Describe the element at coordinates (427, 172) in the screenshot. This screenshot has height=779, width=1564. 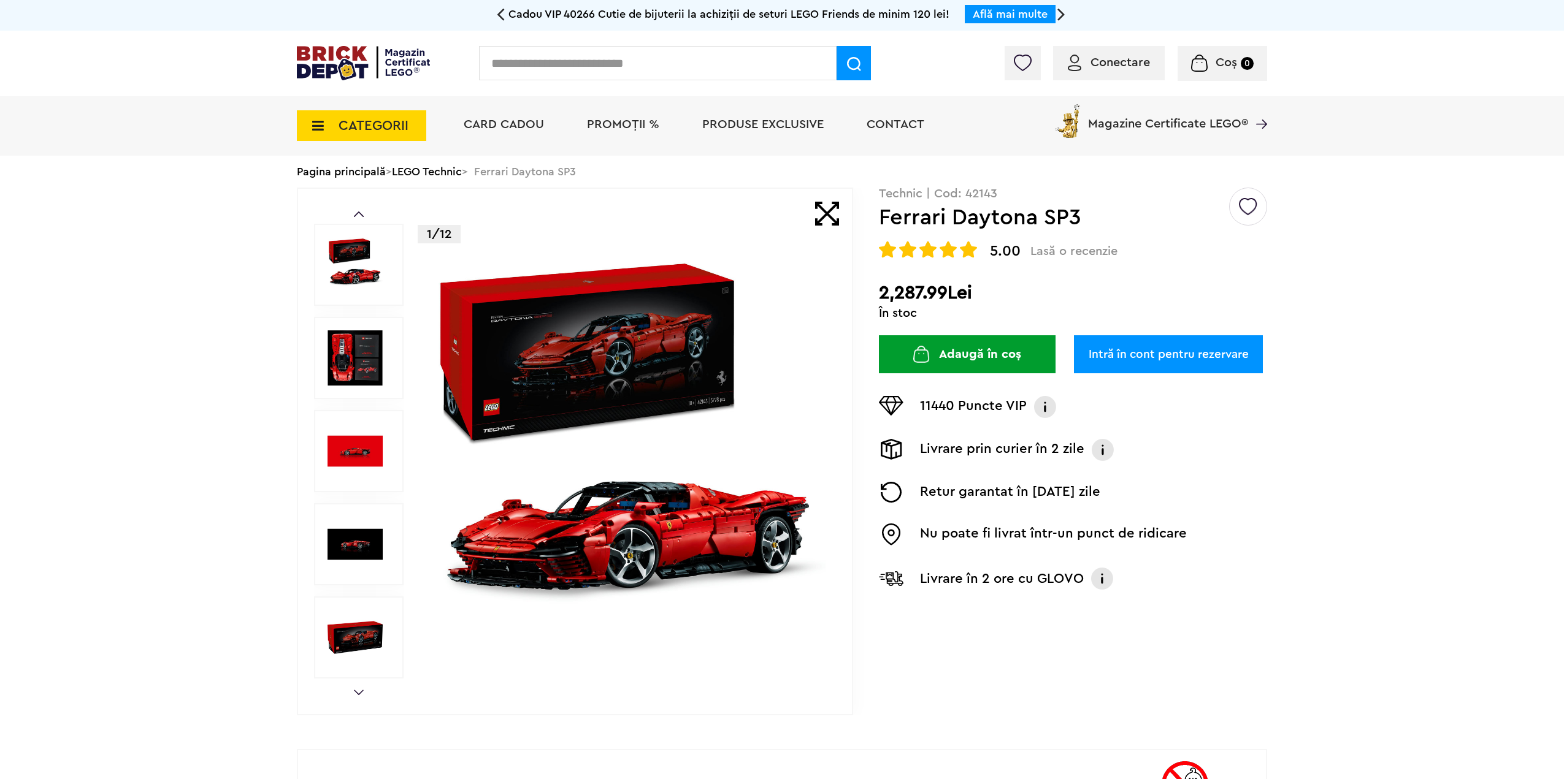
I see `a: LEGO Technic` at that location.